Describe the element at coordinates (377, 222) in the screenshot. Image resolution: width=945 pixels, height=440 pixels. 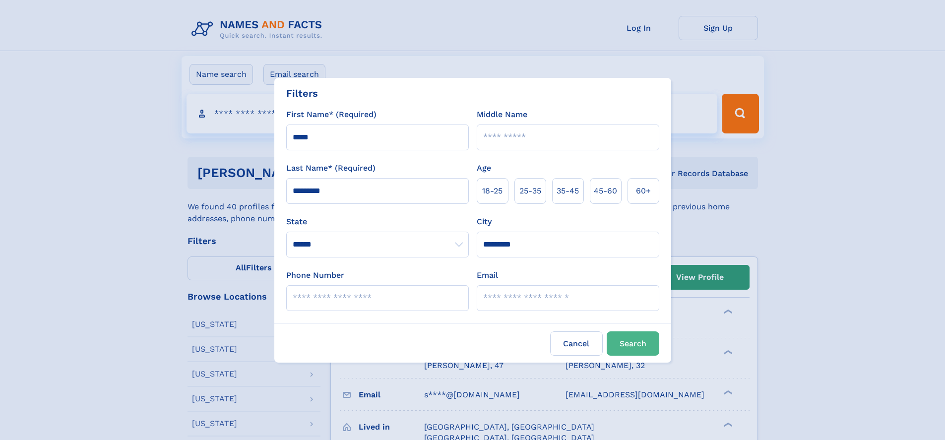
I see `label: State` at that location.